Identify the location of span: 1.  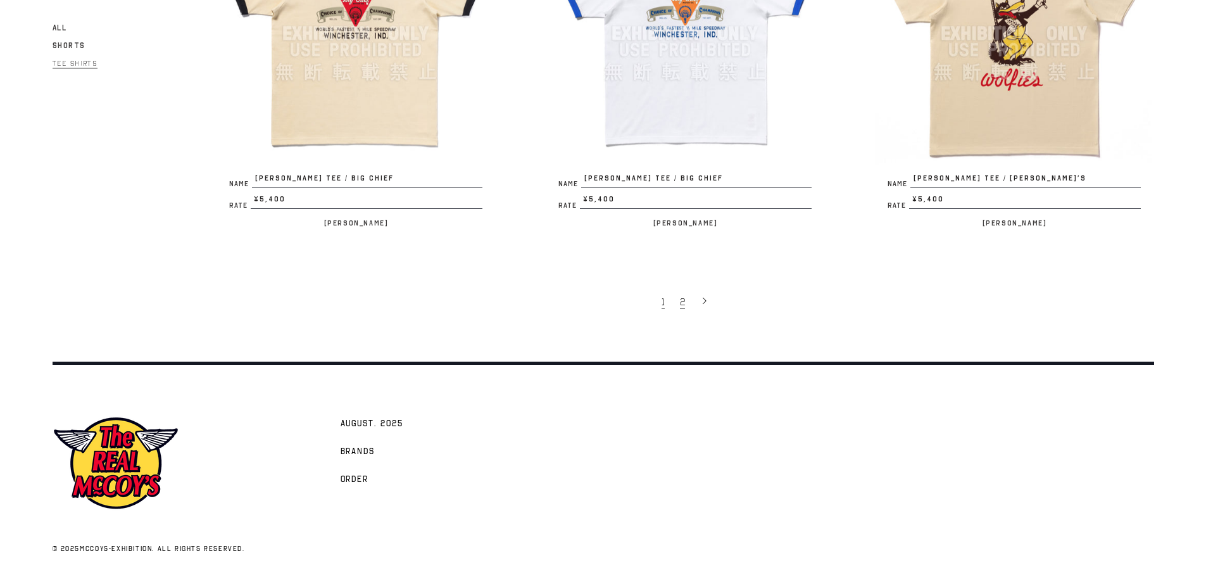
(663, 302).